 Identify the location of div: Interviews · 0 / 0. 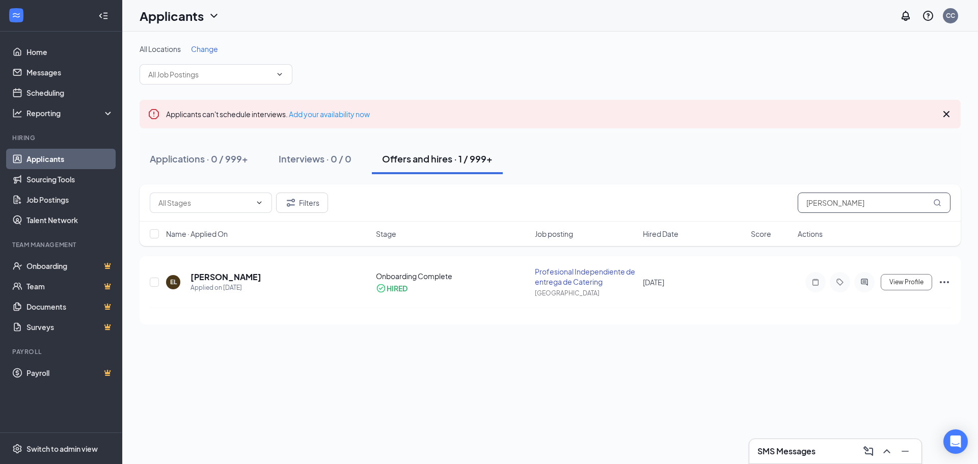
(315, 158).